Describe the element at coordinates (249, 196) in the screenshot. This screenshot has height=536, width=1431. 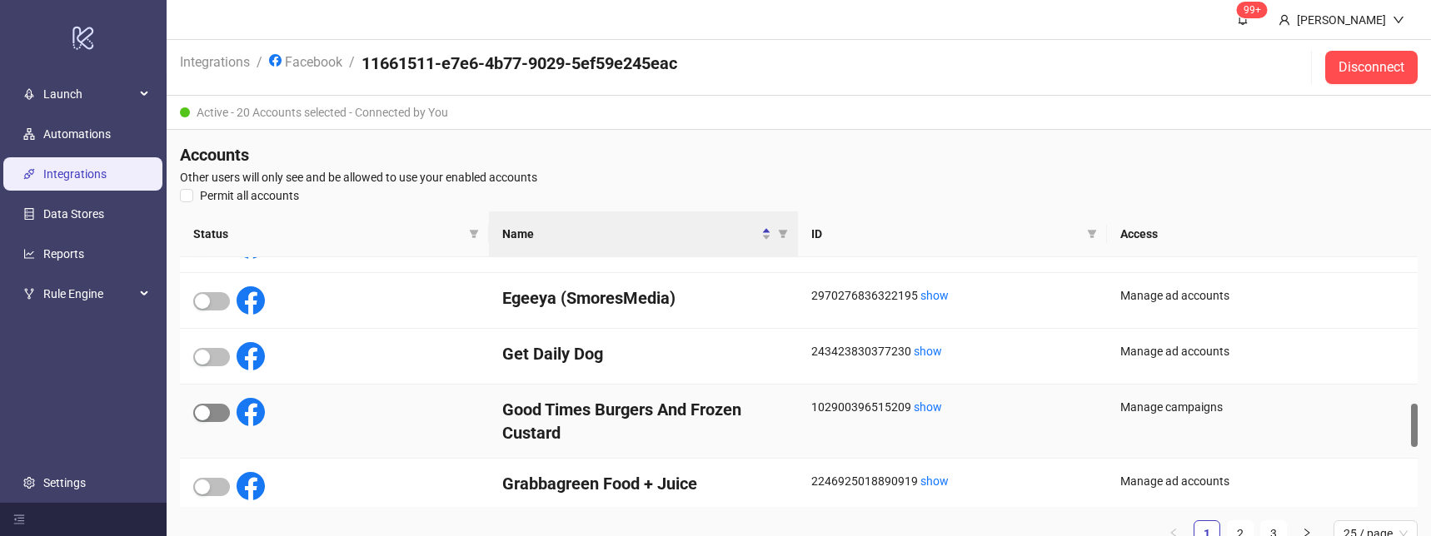
I see `span: Permit all accounts` at that location.